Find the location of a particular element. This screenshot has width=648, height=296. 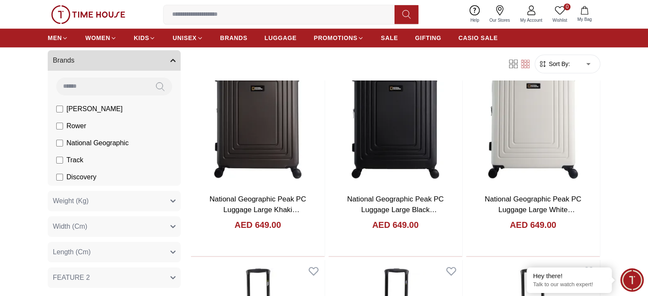

a: KIDS is located at coordinates (144, 38).